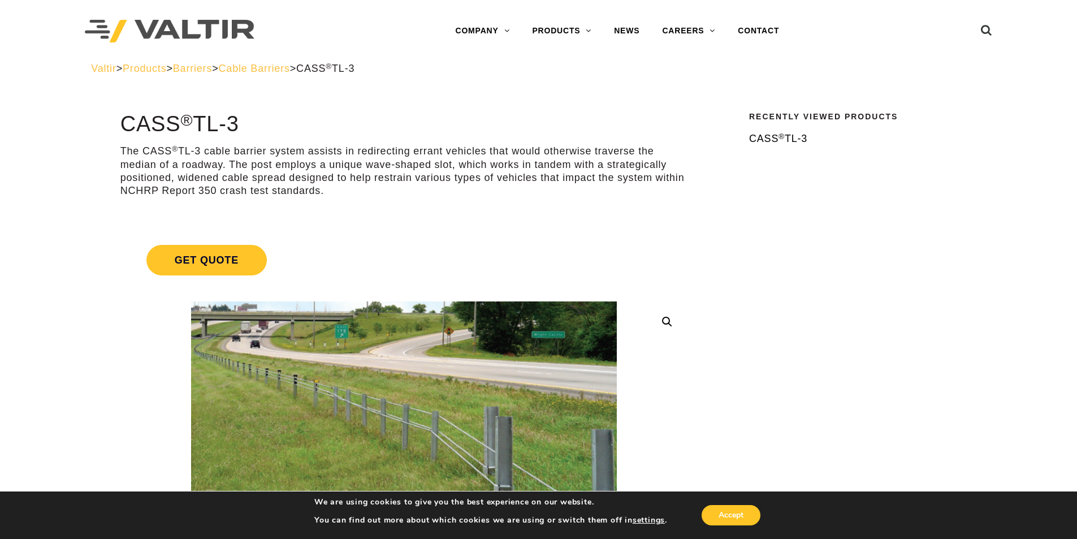 Image resolution: width=1077 pixels, height=539 pixels. Describe the element at coordinates (404, 124) in the screenshot. I see `h1: CASS TL-3` at that location.